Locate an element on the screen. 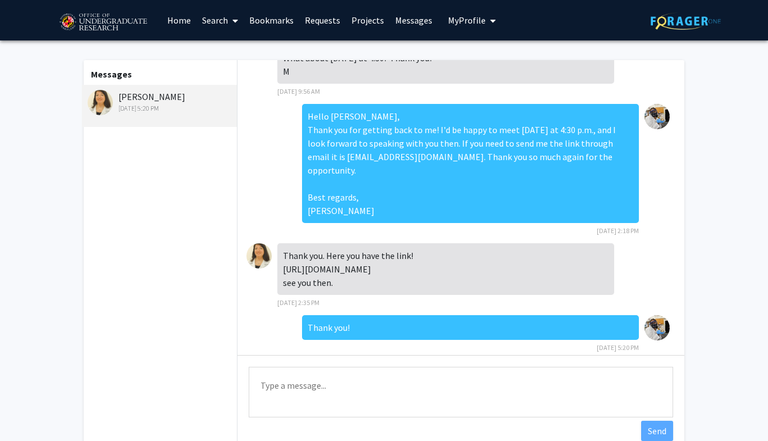 This screenshot has height=441, width=768. img: University of Maryland Logo is located at coordinates (103, 22).